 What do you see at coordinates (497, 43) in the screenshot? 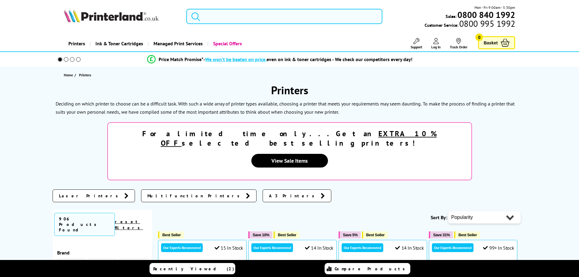
I see `a: Basket 0` at bounding box center [497, 43].